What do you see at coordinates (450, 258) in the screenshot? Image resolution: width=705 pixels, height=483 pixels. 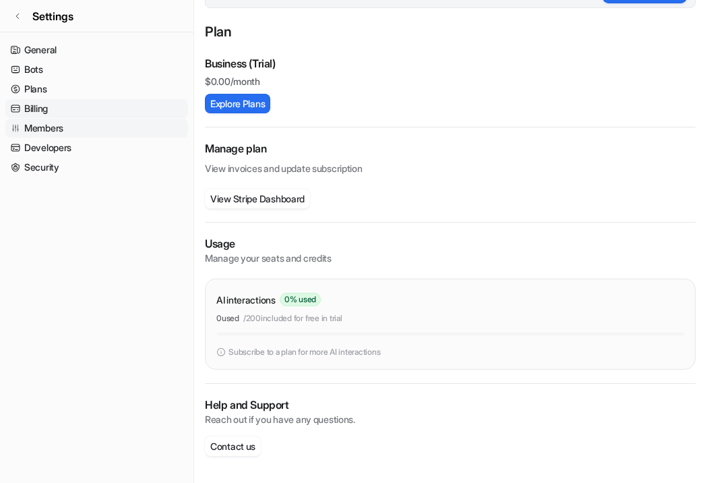 I see `p: Manage your seats and credits` at bounding box center [450, 258].